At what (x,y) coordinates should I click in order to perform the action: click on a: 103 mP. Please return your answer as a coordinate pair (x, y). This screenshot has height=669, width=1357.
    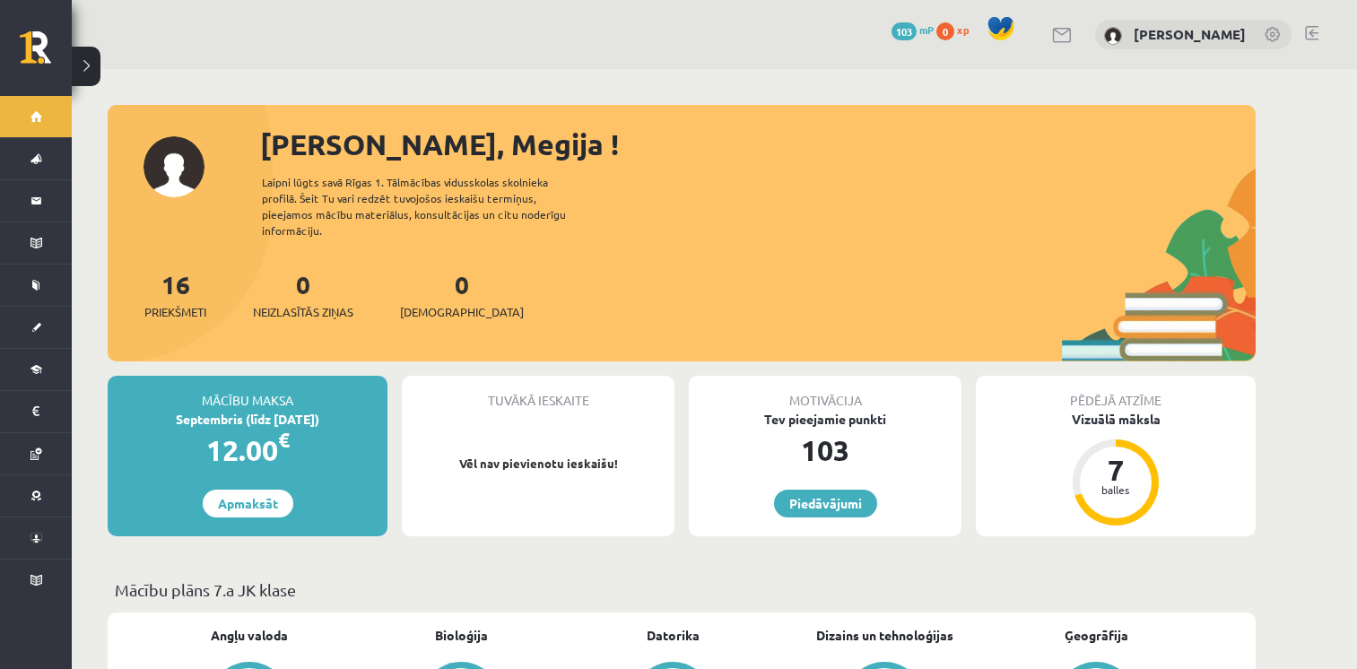
    Looking at the image, I should click on (912, 30).